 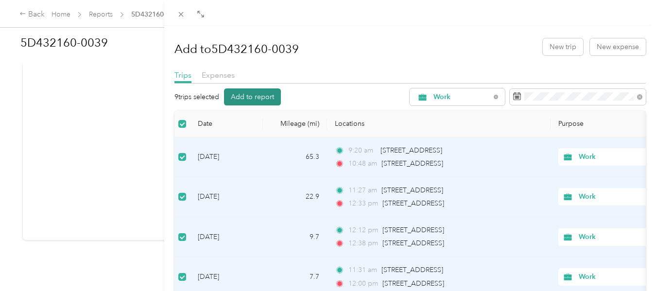 I want to click on h1: Add to 5D432160-0039, so click(x=237, y=49).